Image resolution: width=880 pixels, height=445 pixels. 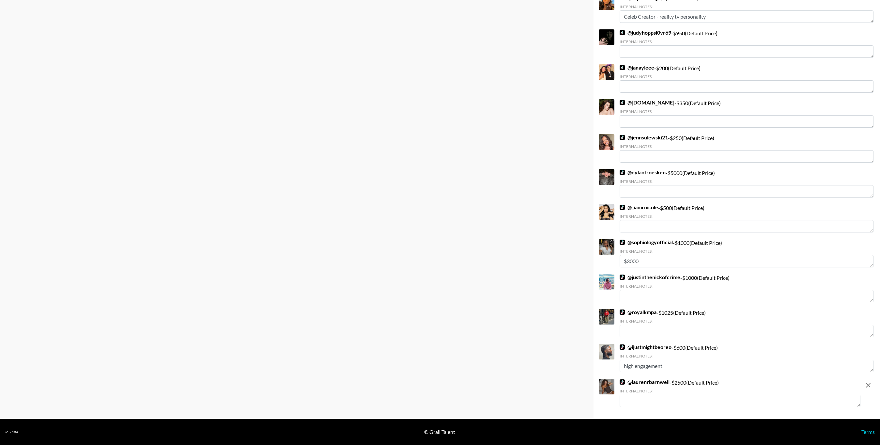 What do you see at coordinates (868, 431) in the screenshot?
I see `a: Terms` at bounding box center [868, 431].